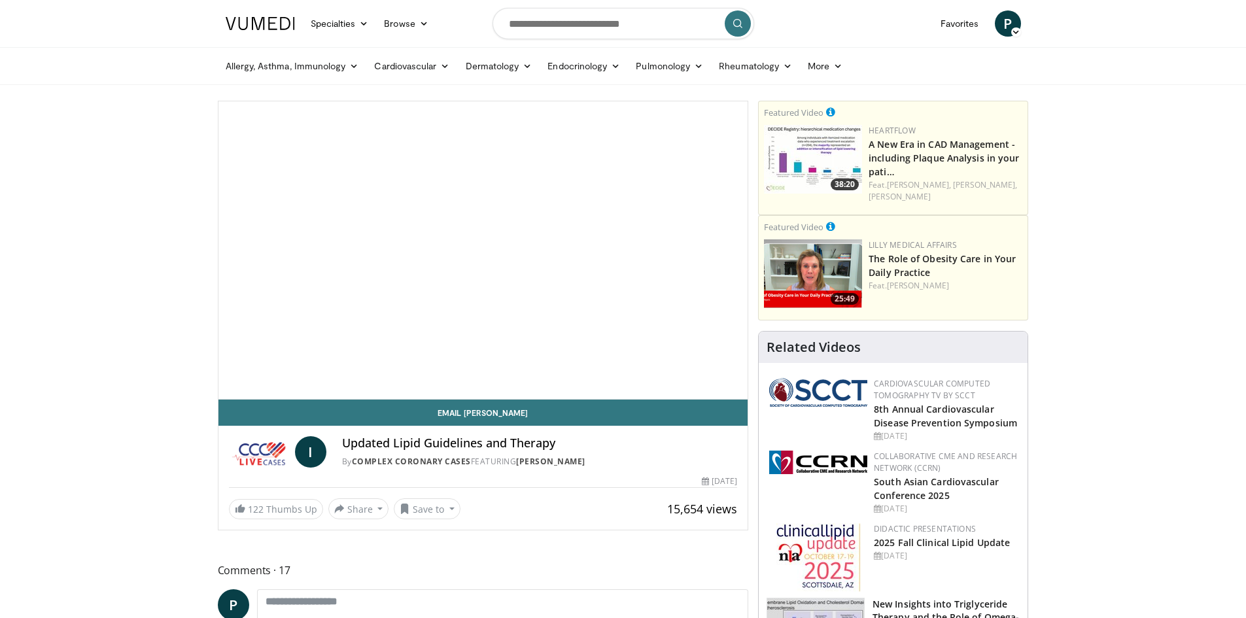 This screenshot has width=1246, height=618. I want to click on button: Save to, so click(427, 509).